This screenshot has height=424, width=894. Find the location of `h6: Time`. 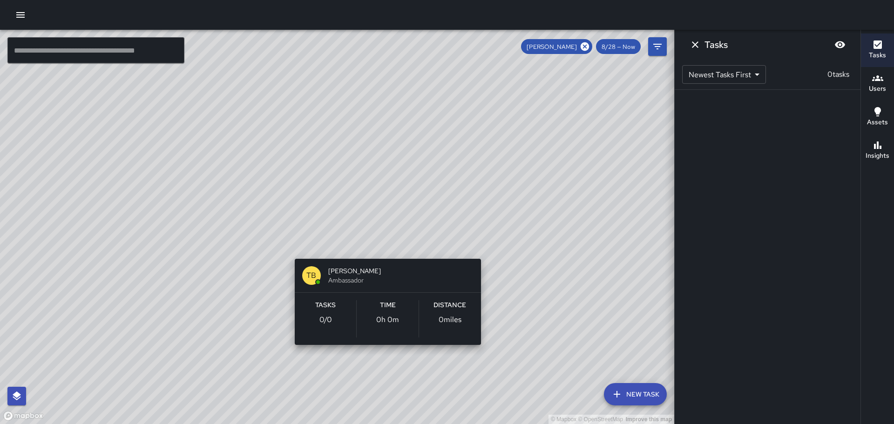

h6: Time is located at coordinates (388, 305).